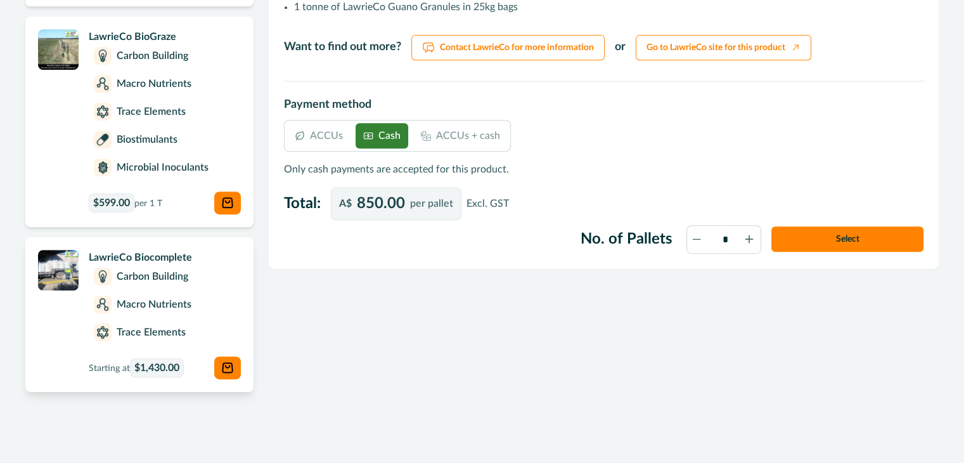 The image size is (964, 463). Describe the element at coordinates (342, 47) in the screenshot. I see `p: Want to find out more?` at that location.